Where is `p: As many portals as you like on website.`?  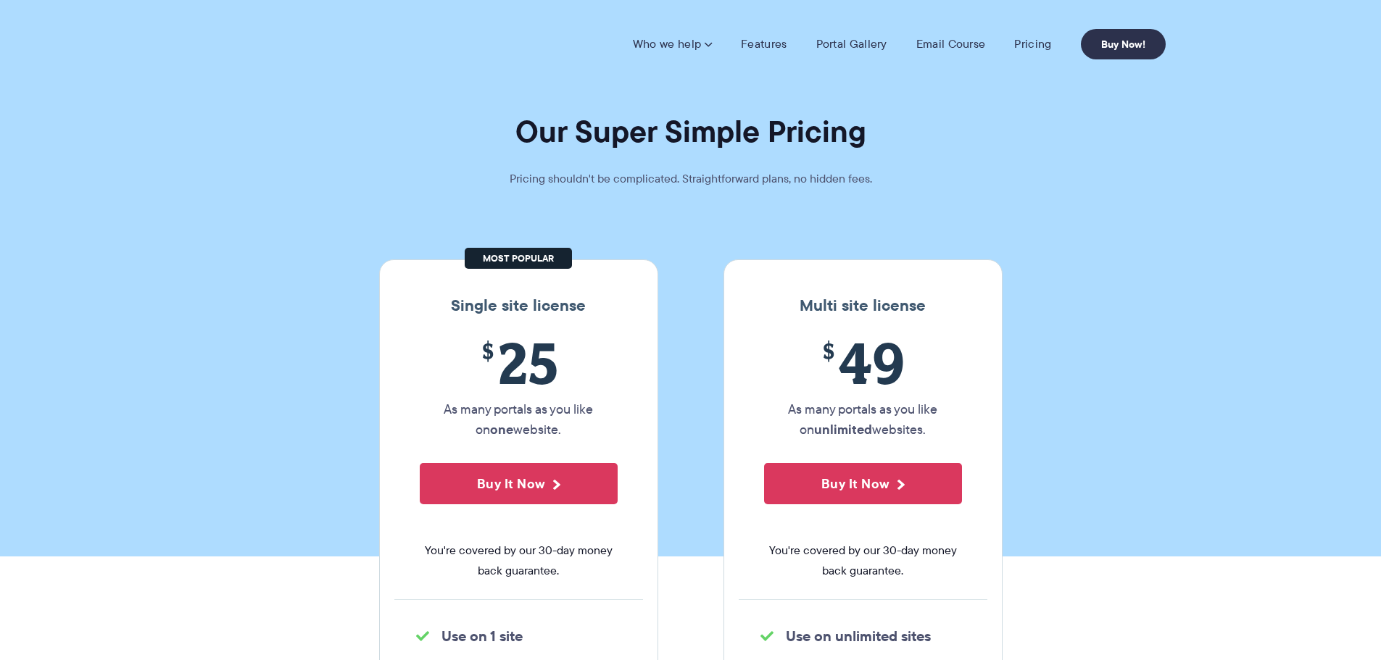 p: As many portals as you like on website. is located at coordinates (518, 420).